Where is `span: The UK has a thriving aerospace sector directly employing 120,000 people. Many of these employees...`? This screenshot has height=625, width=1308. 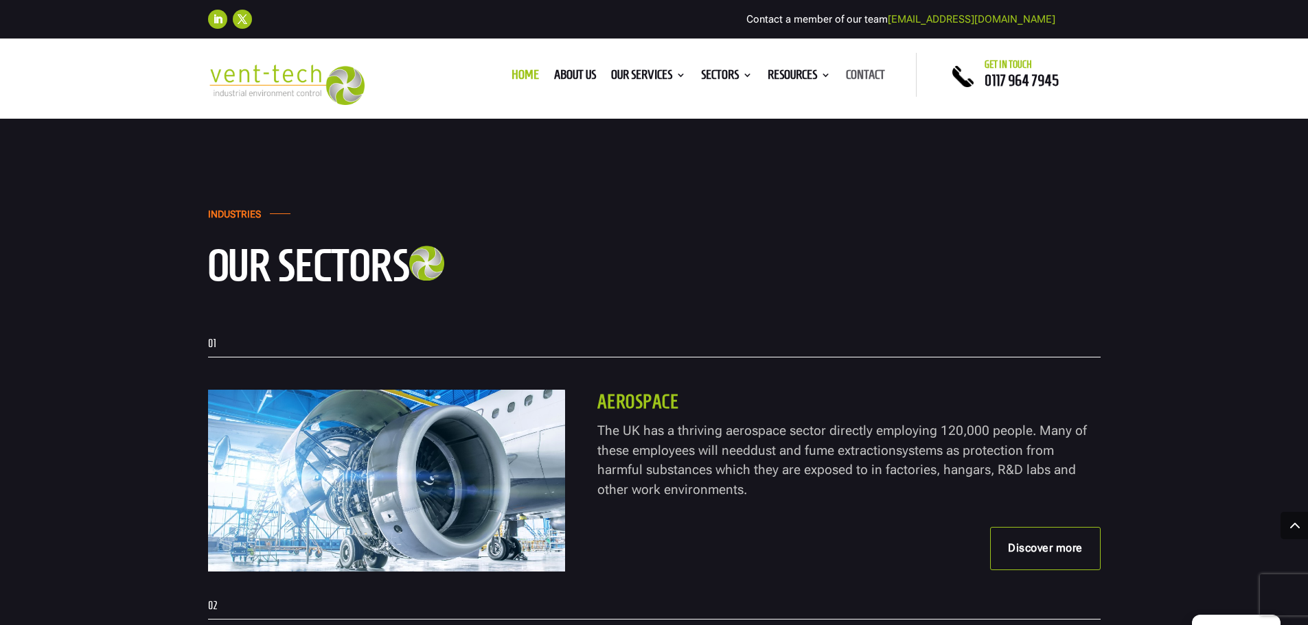 span: The UK has a thriving aerospace sector directly employing 120,000 people. Many of these employees... is located at coordinates (842, 441).